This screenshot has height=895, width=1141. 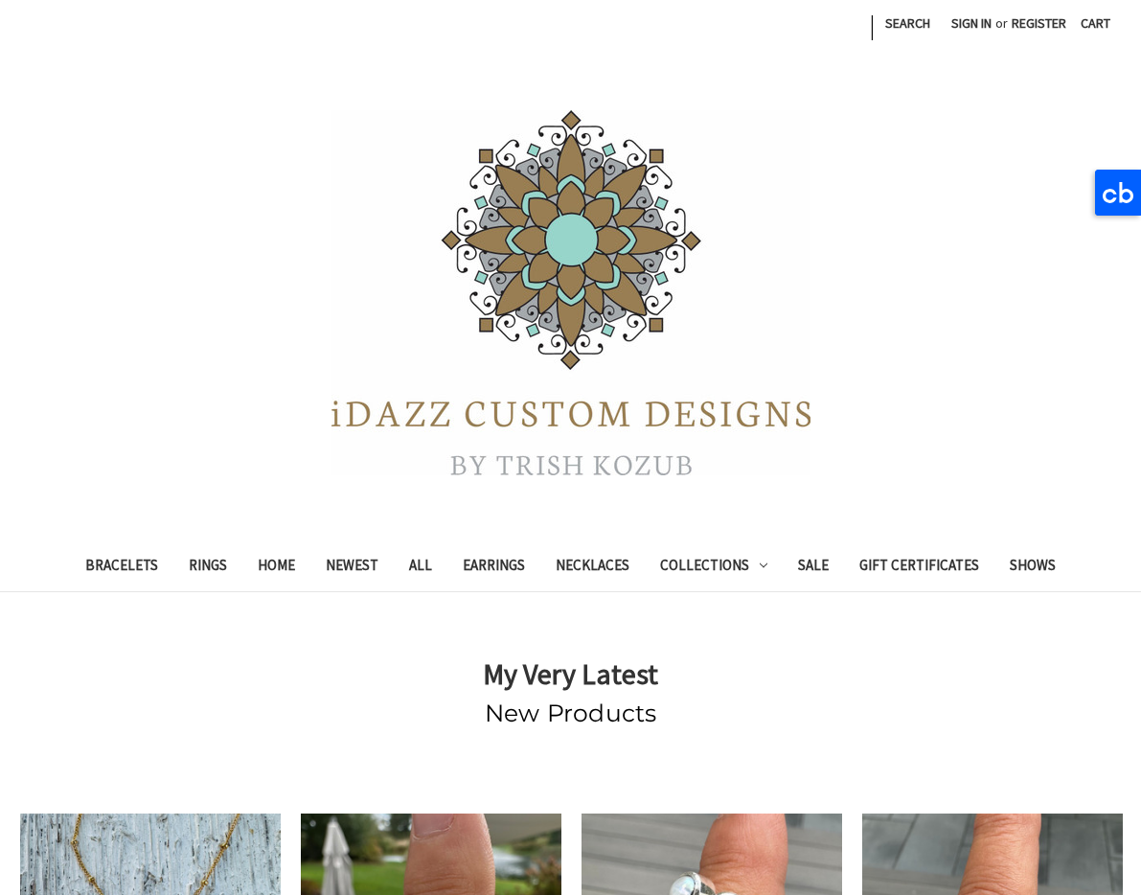 What do you see at coordinates (813, 567) in the screenshot?
I see `a: Sale` at bounding box center [813, 567].